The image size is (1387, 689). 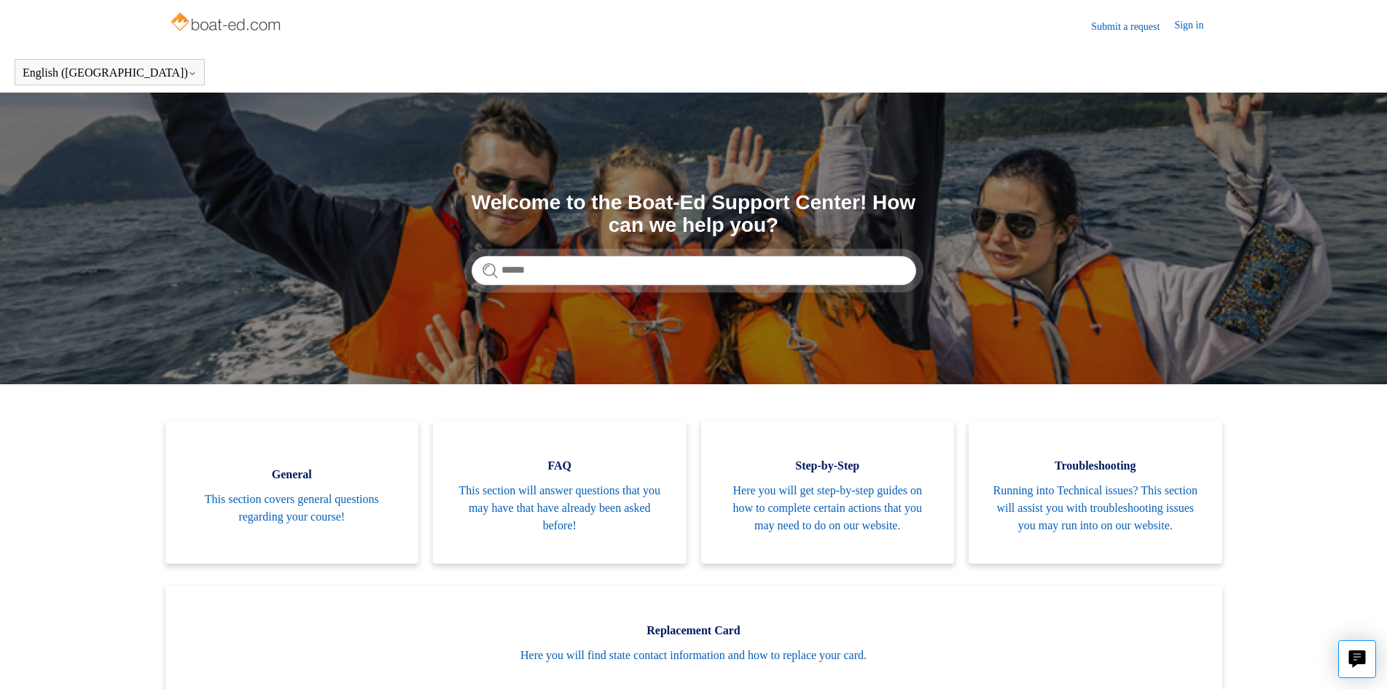 What do you see at coordinates (560, 492) in the screenshot?
I see `a: FAQ This section will answer questions that you may have that have already been asked before!` at bounding box center [560, 492].